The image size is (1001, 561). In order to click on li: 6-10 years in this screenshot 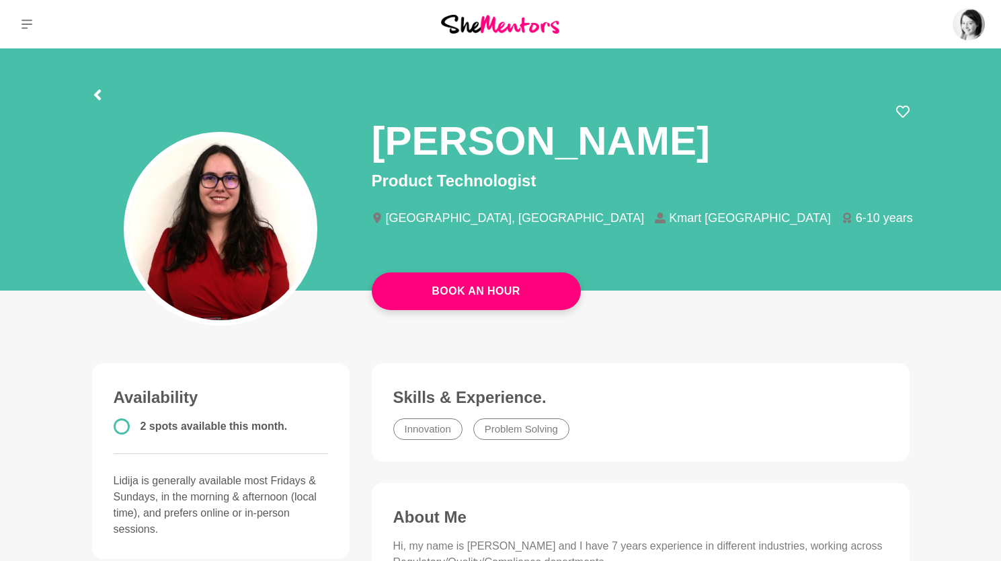, I will do `click(883, 218)`.